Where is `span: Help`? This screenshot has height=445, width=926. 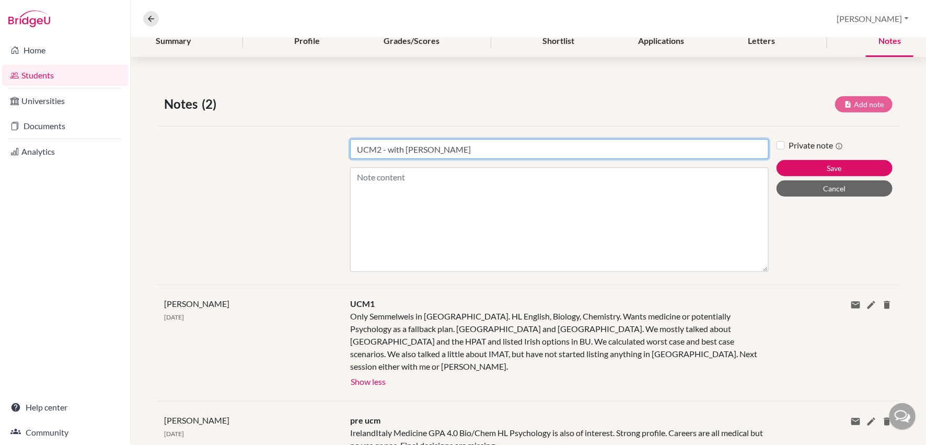
span: Help is located at coordinates (34, 12).